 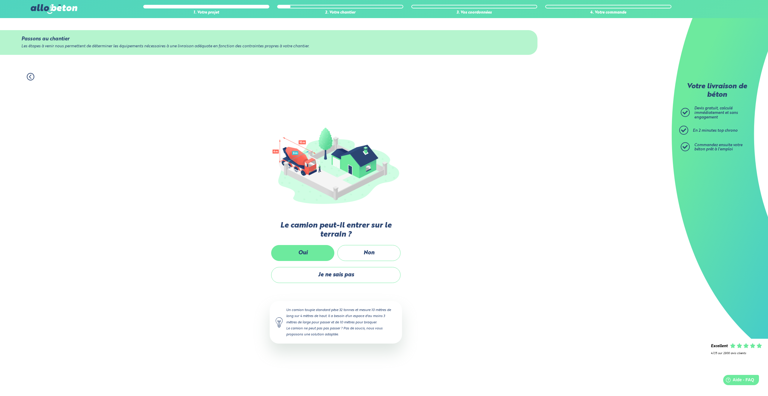 What do you see at coordinates (29, 7) in the screenshot?
I see `span: Aide - FAQ` at bounding box center [29, 7].